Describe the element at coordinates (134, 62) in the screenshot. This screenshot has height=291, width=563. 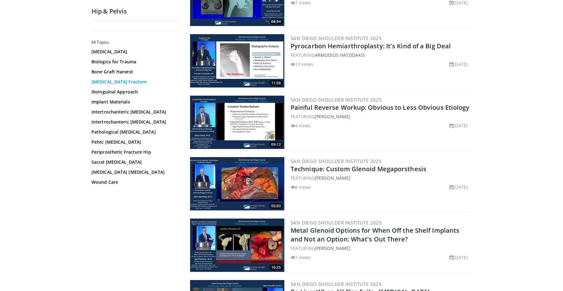
I see `a: Biologics for Trauma` at that location.